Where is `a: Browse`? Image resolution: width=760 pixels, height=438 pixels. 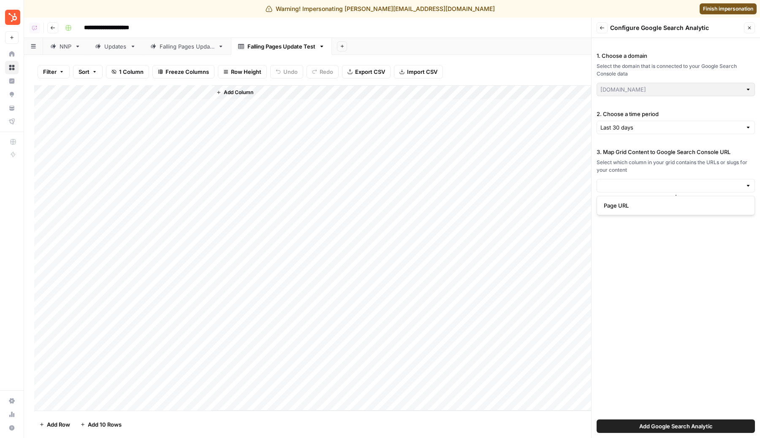 a: Browse is located at coordinates (12, 68).